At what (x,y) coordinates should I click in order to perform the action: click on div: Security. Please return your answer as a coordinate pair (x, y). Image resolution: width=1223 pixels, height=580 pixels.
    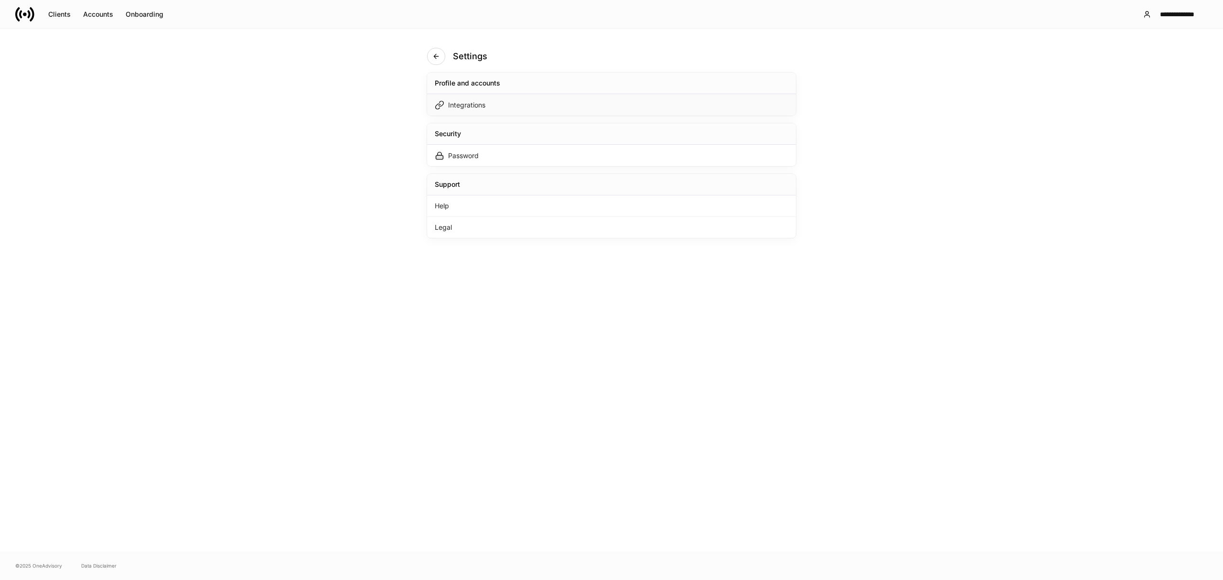
    Looking at the image, I should click on (448, 134).